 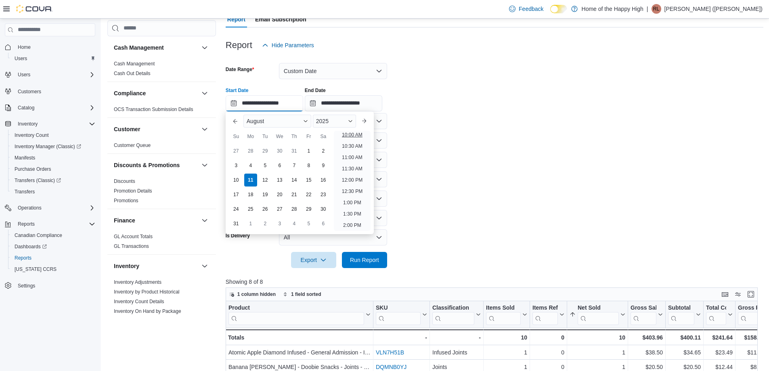 I want to click on a: Customers, so click(x=29, y=92).